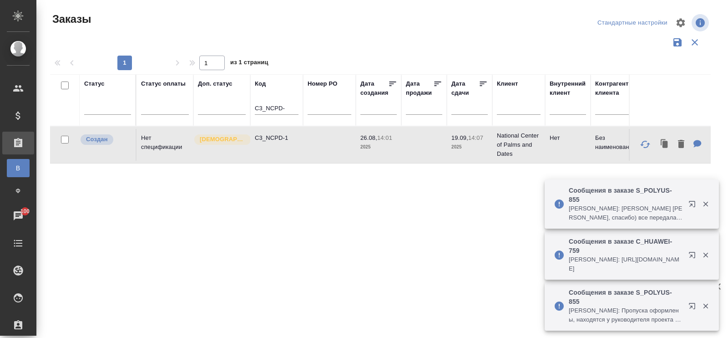  I want to click on span: Посмотреть информацию, so click(701, 23).